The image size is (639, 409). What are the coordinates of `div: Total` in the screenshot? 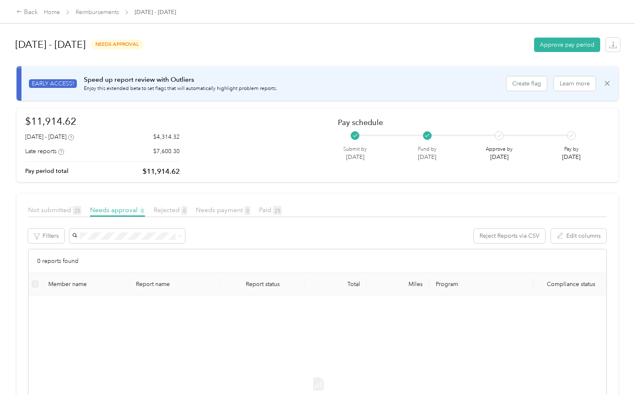 It's located at (335, 284).